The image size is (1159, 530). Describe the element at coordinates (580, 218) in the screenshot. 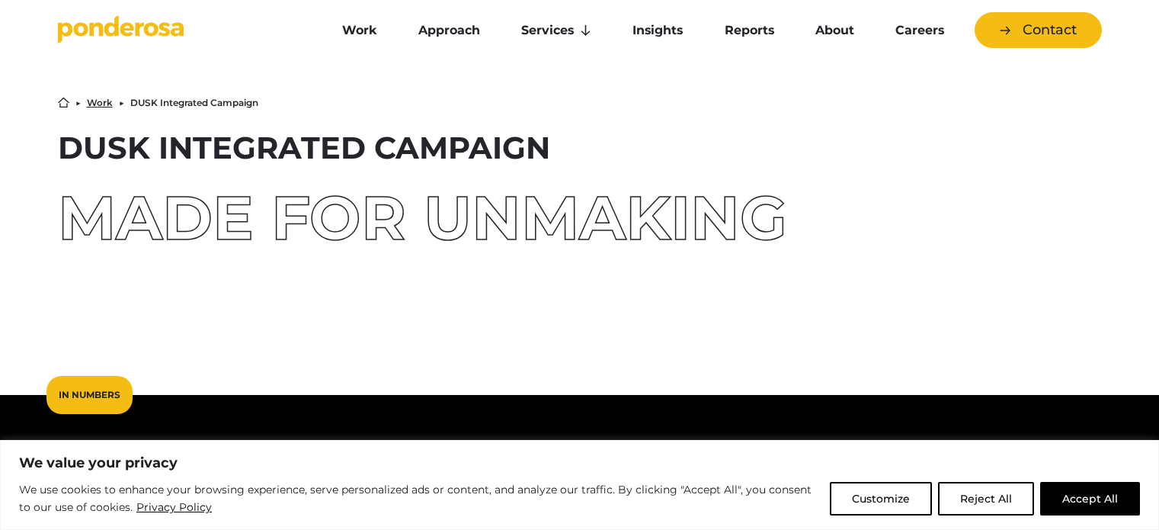

I see `div: Made for unmaking` at that location.